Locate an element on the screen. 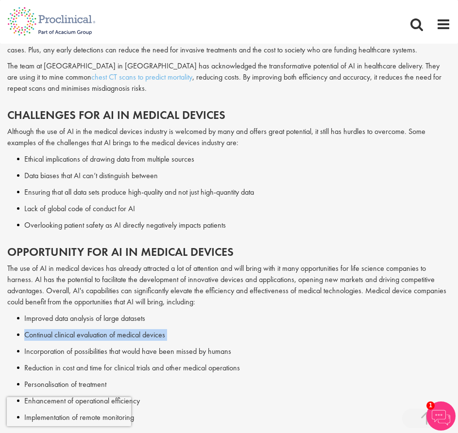 The height and width of the screenshot is (433, 458). li: Enhancement of operational efficiency is located at coordinates (234, 401).